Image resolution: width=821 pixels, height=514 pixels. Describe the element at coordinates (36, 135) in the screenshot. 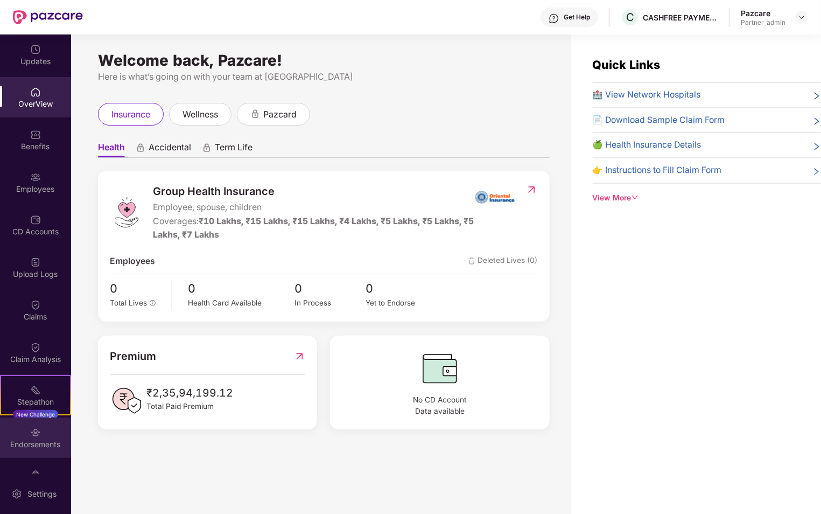

I see `img: svg+xml;base64,PHN2ZyBpZD0iQmVuZWZpdHMiIHhtbG5zPSJodHRwOi8vd3d3LnczLm9yZy8yMDAwL3N2ZyIgd2lkdGg9Ij...` at that location.